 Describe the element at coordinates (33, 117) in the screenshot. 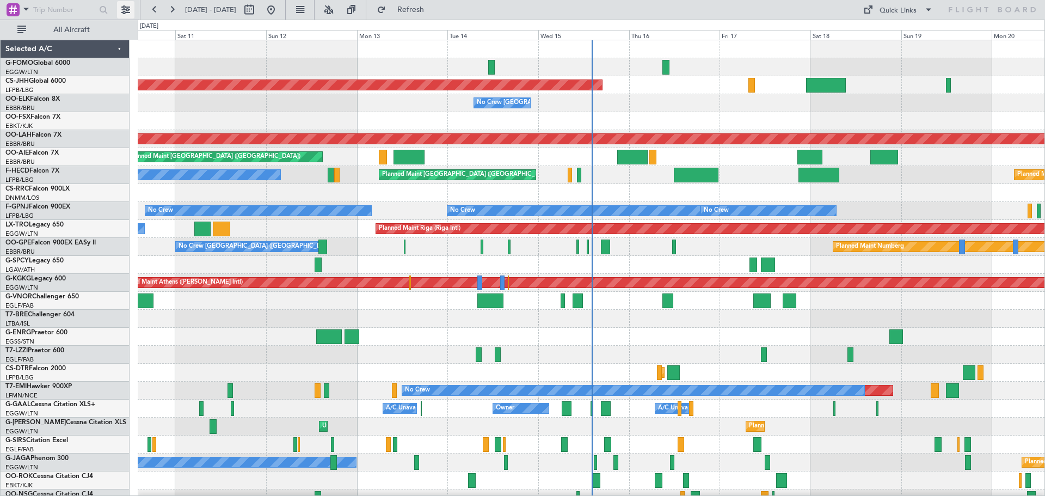

I see `a: OO-FSXFalcon 7X` at that location.